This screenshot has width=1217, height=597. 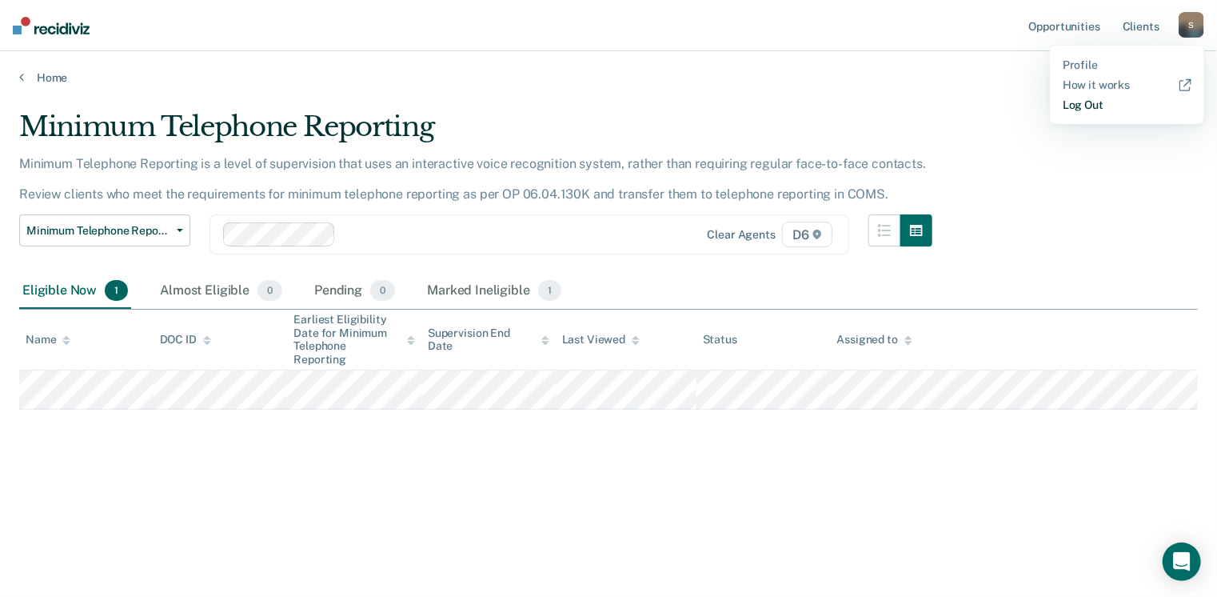 What do you see at coordinates (1127, 65) in the screenshot?
I see `a: Profile` at bounding box center [1127, 65].